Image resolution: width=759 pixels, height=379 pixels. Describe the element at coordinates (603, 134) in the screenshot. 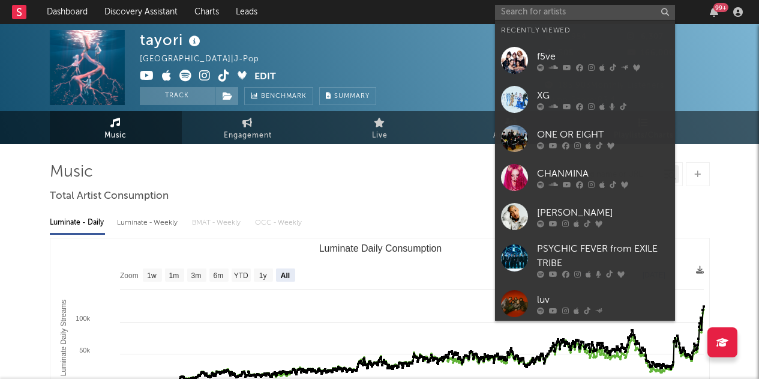

I see `div: ONE OR EIGHT` at that location.